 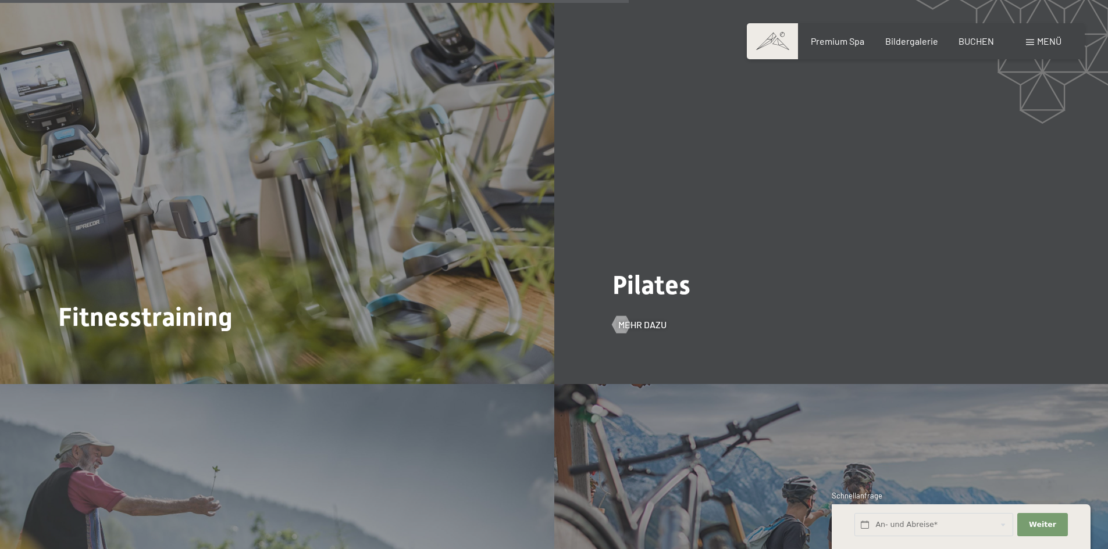 I want to click on a: BUCHEN, so click(x=976, y=41).